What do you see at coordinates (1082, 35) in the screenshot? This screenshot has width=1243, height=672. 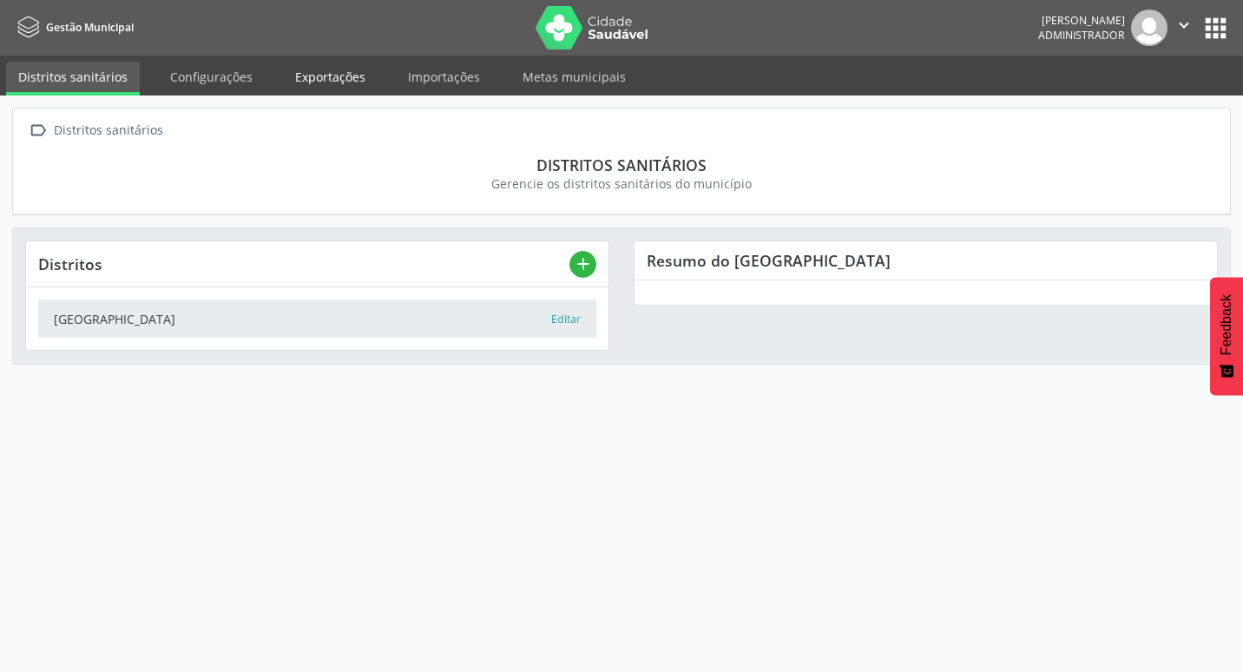 I see `span: Administrador` at bounding box center [1082, 35].